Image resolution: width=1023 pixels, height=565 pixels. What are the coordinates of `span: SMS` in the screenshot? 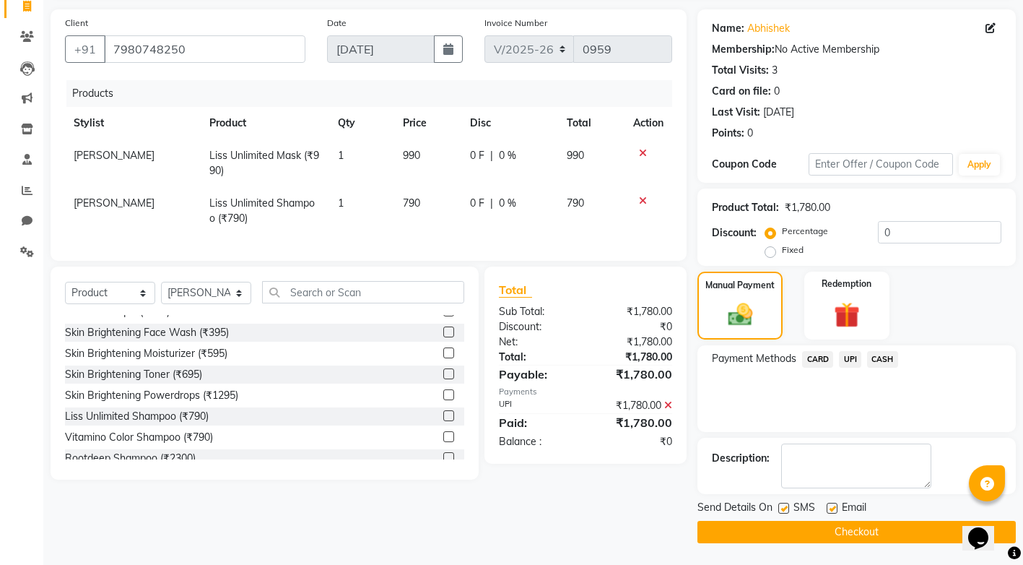 It's located at (804, 508).